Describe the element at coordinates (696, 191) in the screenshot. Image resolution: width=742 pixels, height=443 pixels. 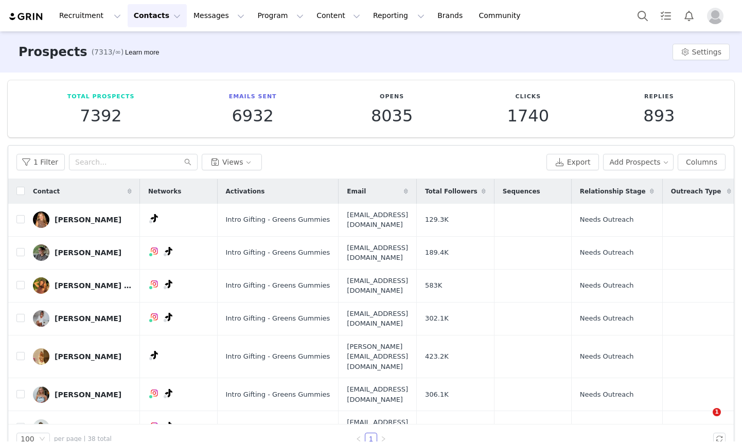
I see `span: Outreach Type` at that location.